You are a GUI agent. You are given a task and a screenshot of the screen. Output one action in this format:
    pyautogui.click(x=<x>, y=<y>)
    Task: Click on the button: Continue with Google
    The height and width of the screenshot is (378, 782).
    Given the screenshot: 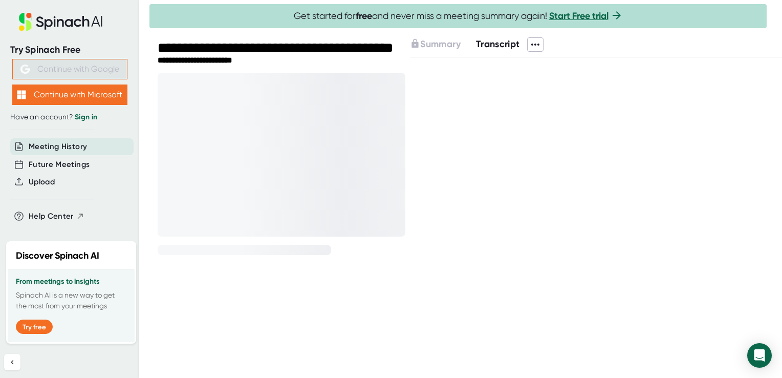 What is the action you would take?
    pyautogui.click(x=70, y=69)
    